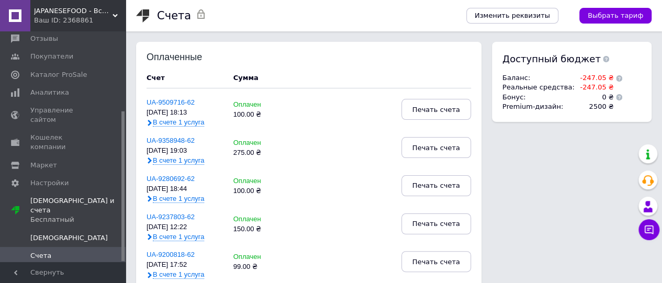  I want to click on td: 0 ₴, so click(594, 97).